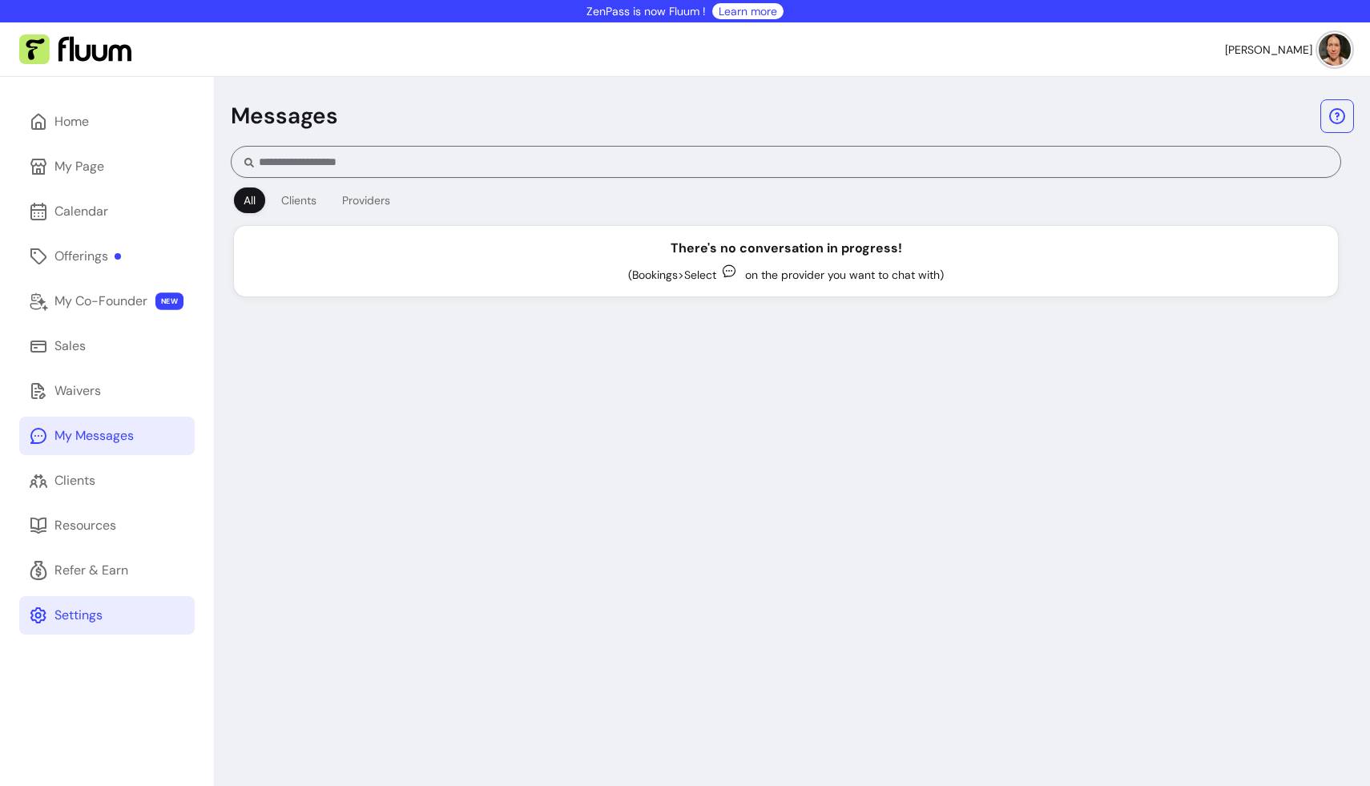 The image size is (1370, 786). I want to click on a: Offerings, so click(107, 256).